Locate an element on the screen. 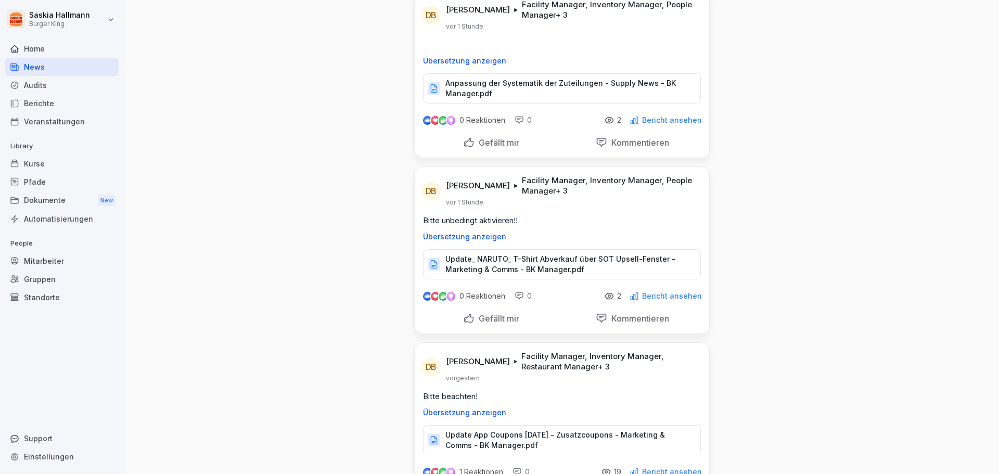 This screenshot has height=474, width=999. div: Audits is located at coordinates (62, 85).